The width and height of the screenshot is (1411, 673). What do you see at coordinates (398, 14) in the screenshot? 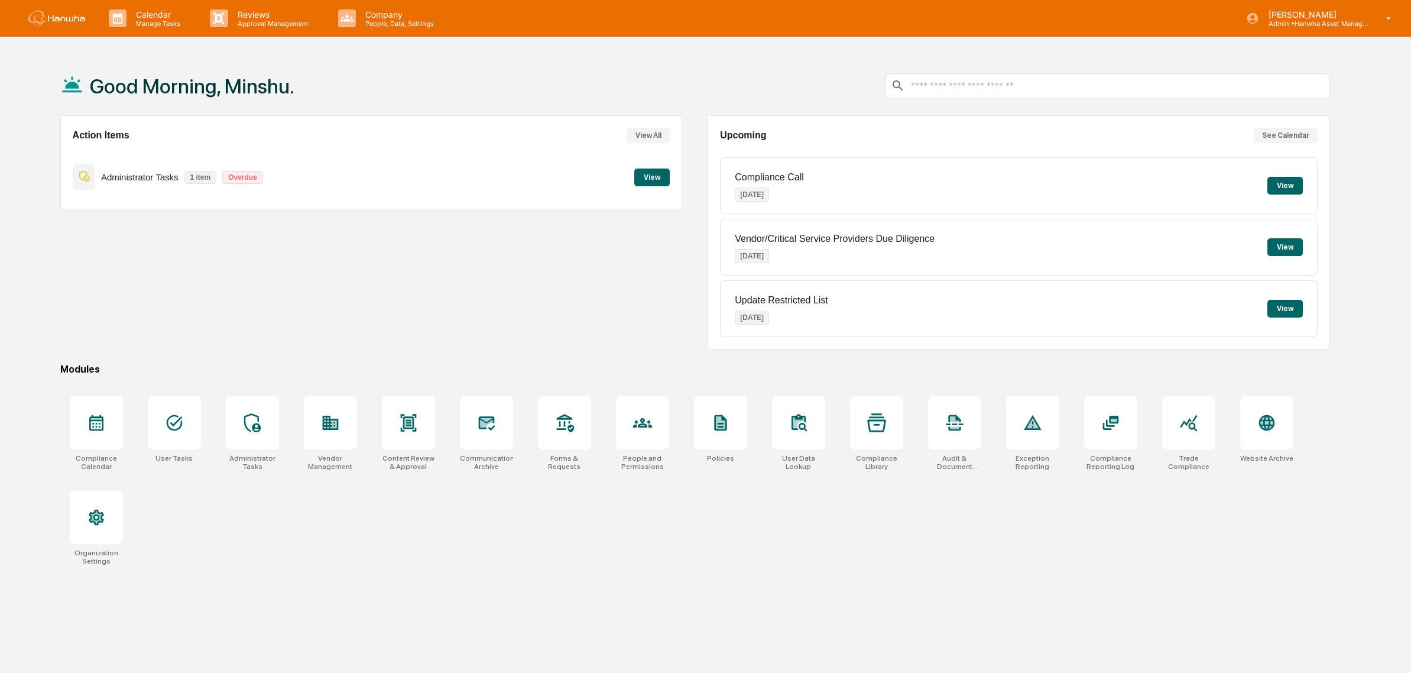
I see `p: Company` at bounding box center [398, 14].